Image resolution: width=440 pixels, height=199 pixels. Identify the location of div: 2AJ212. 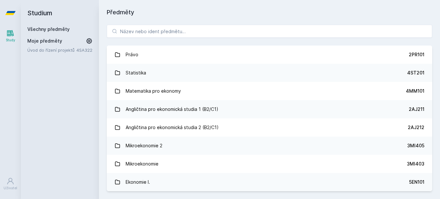
(416, 128).